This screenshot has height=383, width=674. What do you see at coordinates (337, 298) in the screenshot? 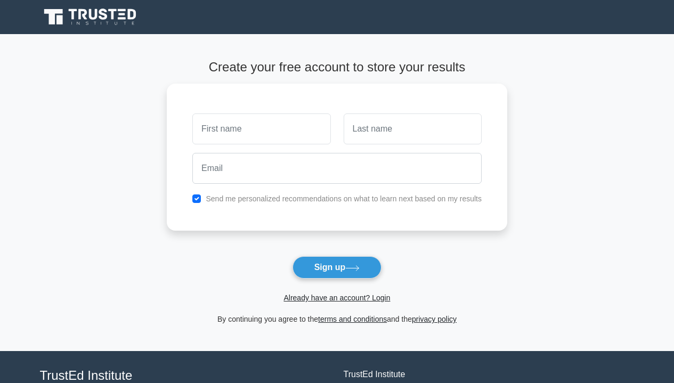
I see `a: Already have an account? Login` at bounding box center [337, 298].